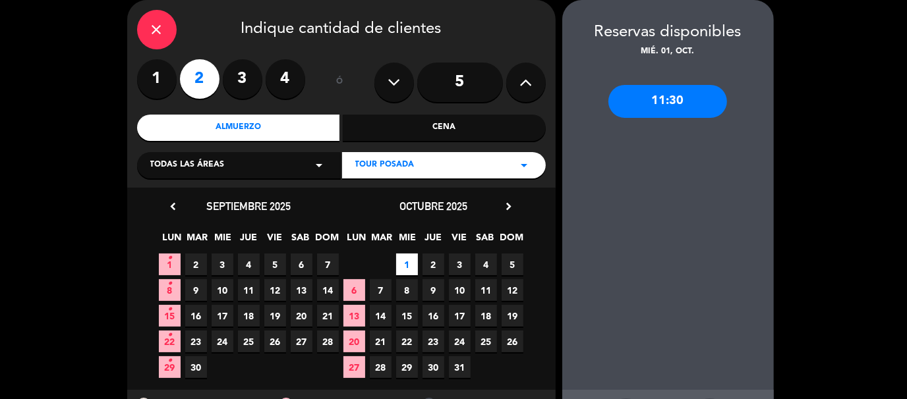 This screenshot has height=399, width=907. Describe the element at coordinates (200, 79) in the screenshot. I see `label: 2` at that location.